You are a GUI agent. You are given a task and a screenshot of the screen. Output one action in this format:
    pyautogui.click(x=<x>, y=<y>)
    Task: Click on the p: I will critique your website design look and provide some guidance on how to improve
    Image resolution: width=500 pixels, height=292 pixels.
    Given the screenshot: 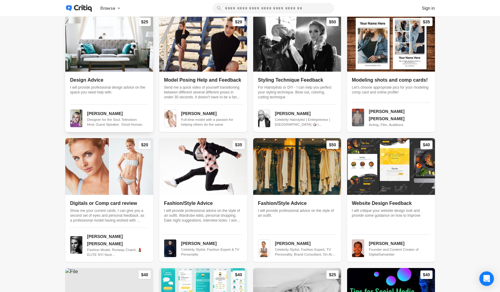 What is the action you would take?
    pyautogui.click(x=391, y=213)
    